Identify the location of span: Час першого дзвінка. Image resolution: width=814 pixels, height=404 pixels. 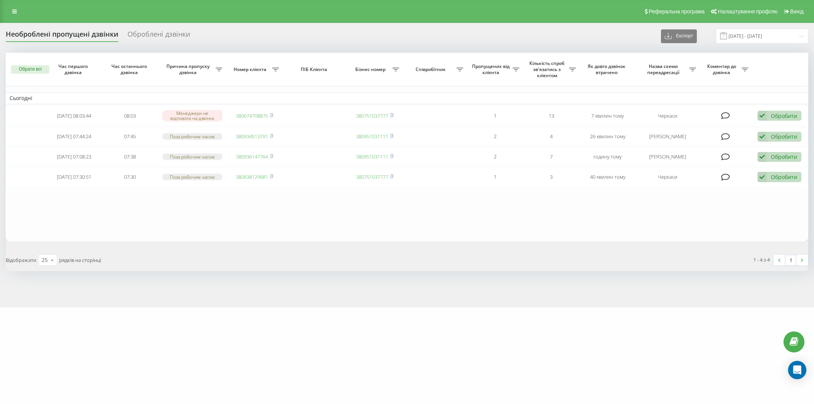
(74, 69).